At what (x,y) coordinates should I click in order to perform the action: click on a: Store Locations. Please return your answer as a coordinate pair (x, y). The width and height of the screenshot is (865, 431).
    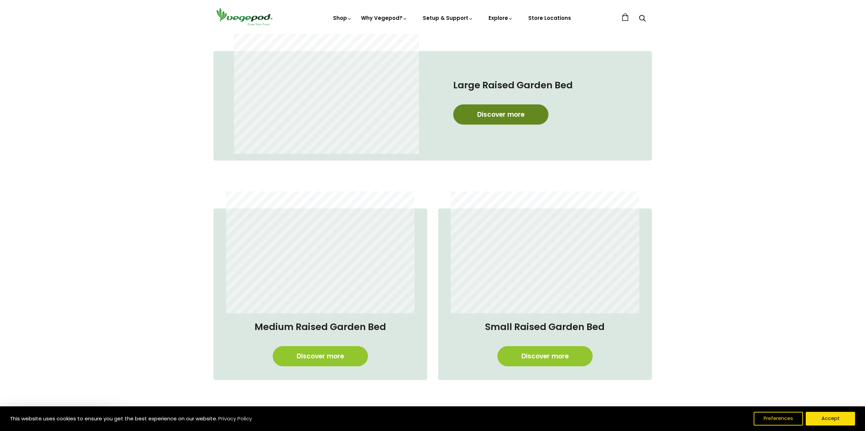
    Looking at the image, I should click on (550, 18).